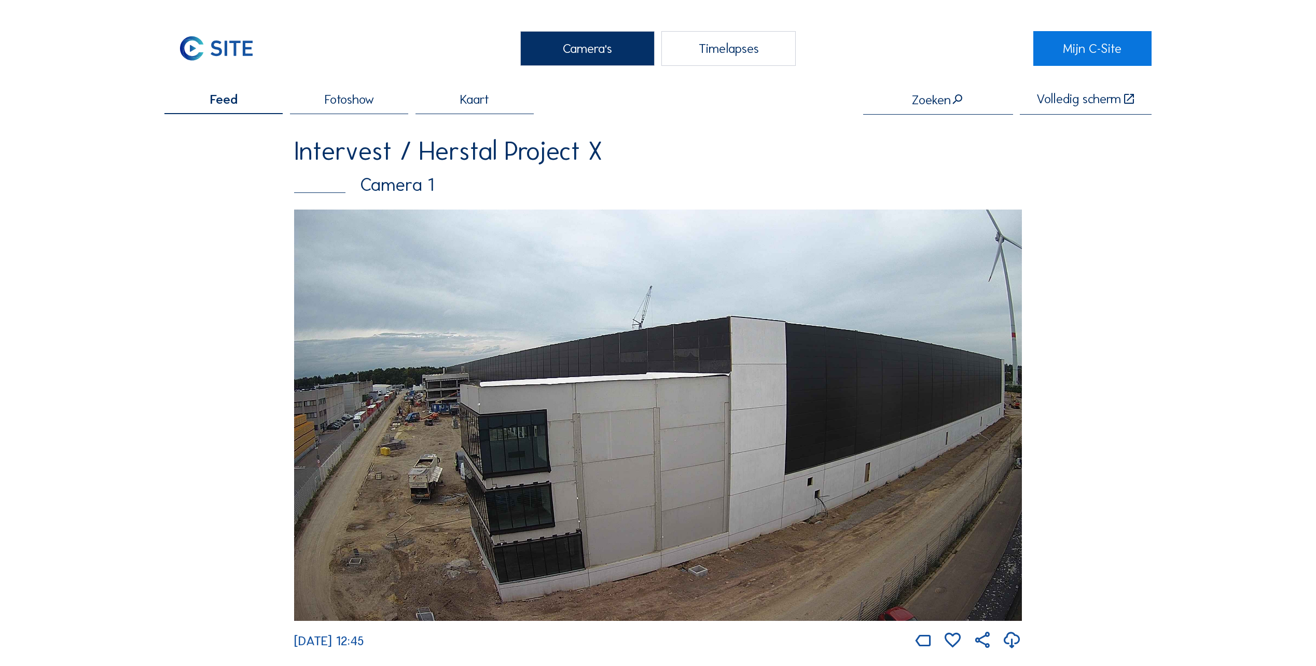 The width and height of the screenshot is (1316, 666). What do you see at coordinates (224, 99) in the screenshot?
I see `span: Feed` at bounding box center [224, 99].